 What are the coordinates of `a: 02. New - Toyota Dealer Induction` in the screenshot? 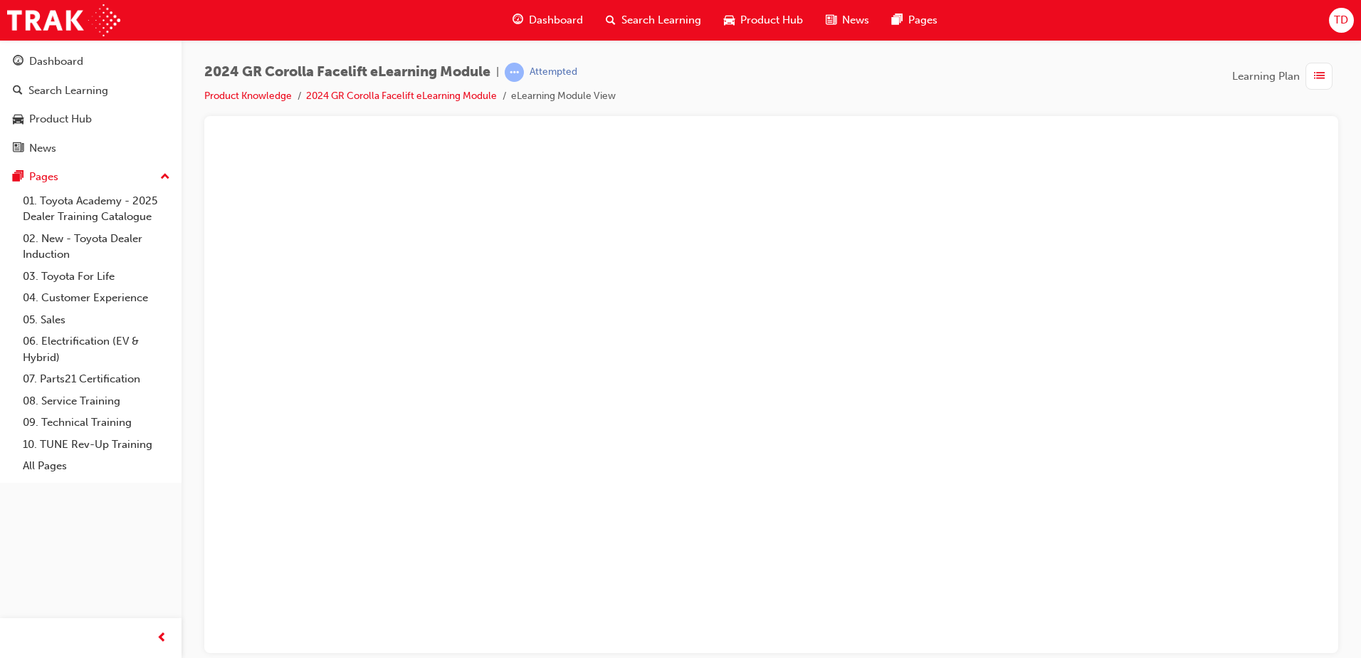 It's located at (96, 246).